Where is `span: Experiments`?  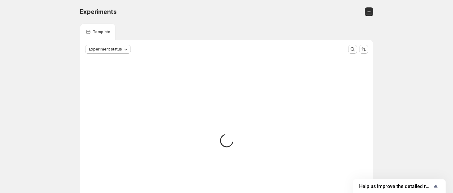
span: Experiments is located at coordinates (98, 12).